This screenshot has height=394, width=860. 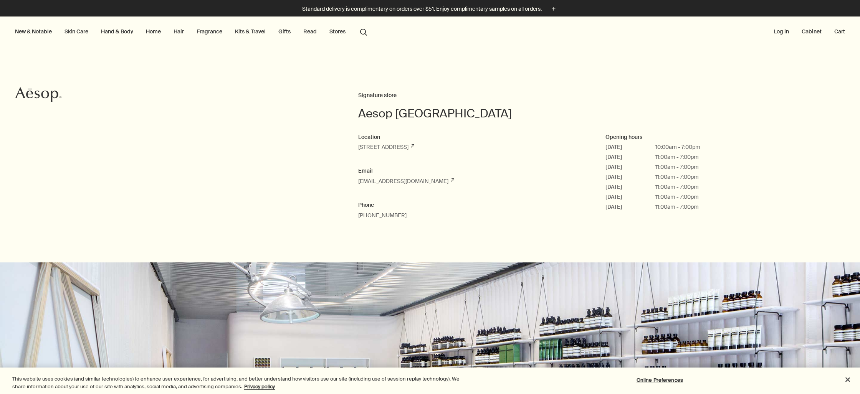 What do you see at coordinates (847, 380) in the screenshot?
I see `button: Close` at bounding box center [847, 380].